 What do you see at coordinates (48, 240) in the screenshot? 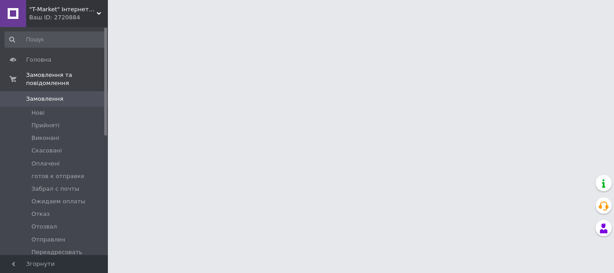
I see `span: Отправлен` at bounding box center [48, 240].